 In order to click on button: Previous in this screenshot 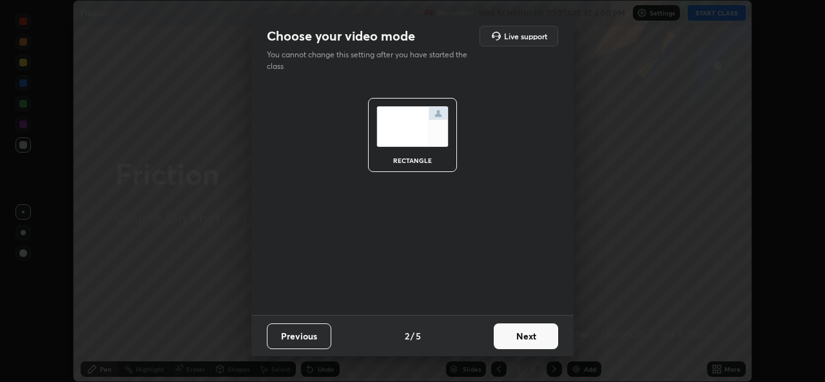, I will do `click(299, 336)`.